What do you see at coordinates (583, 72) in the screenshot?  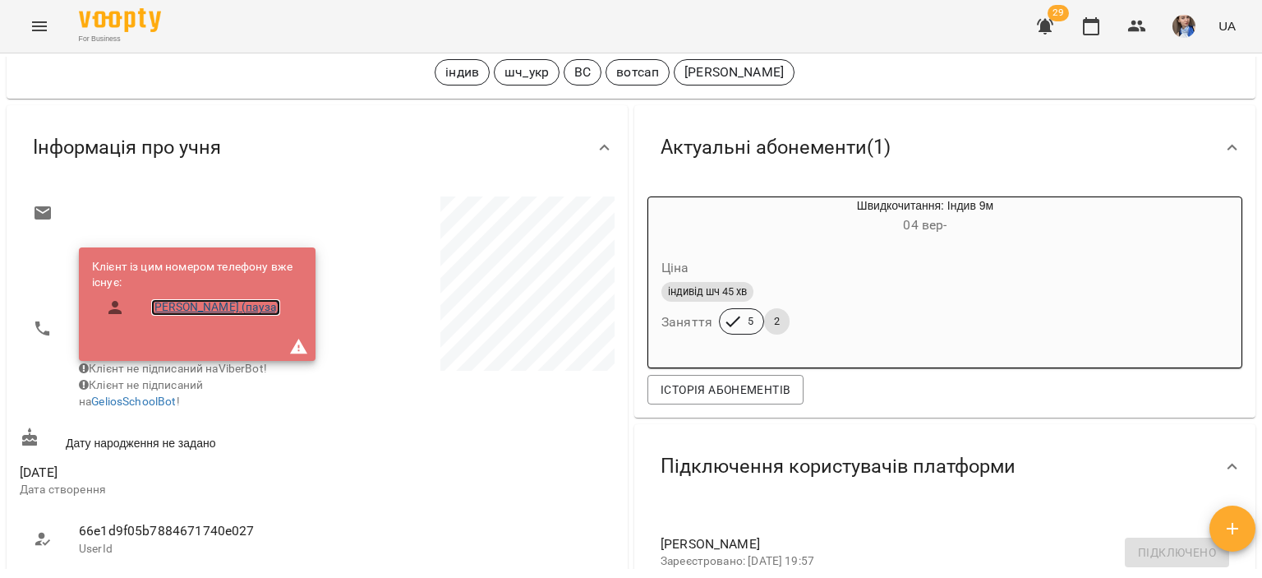 I see `p: ВС` at bounding box center [583, 72].